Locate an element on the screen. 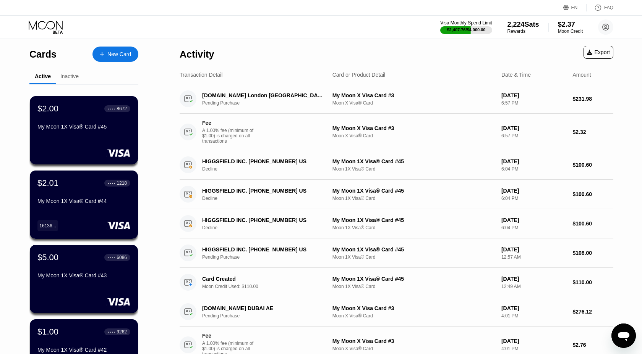 The image size is (642, 354). div: $2.01● ● ● ●1218My Moon 1X Visa® Card #4416136... is located at coordinates (84, 205).